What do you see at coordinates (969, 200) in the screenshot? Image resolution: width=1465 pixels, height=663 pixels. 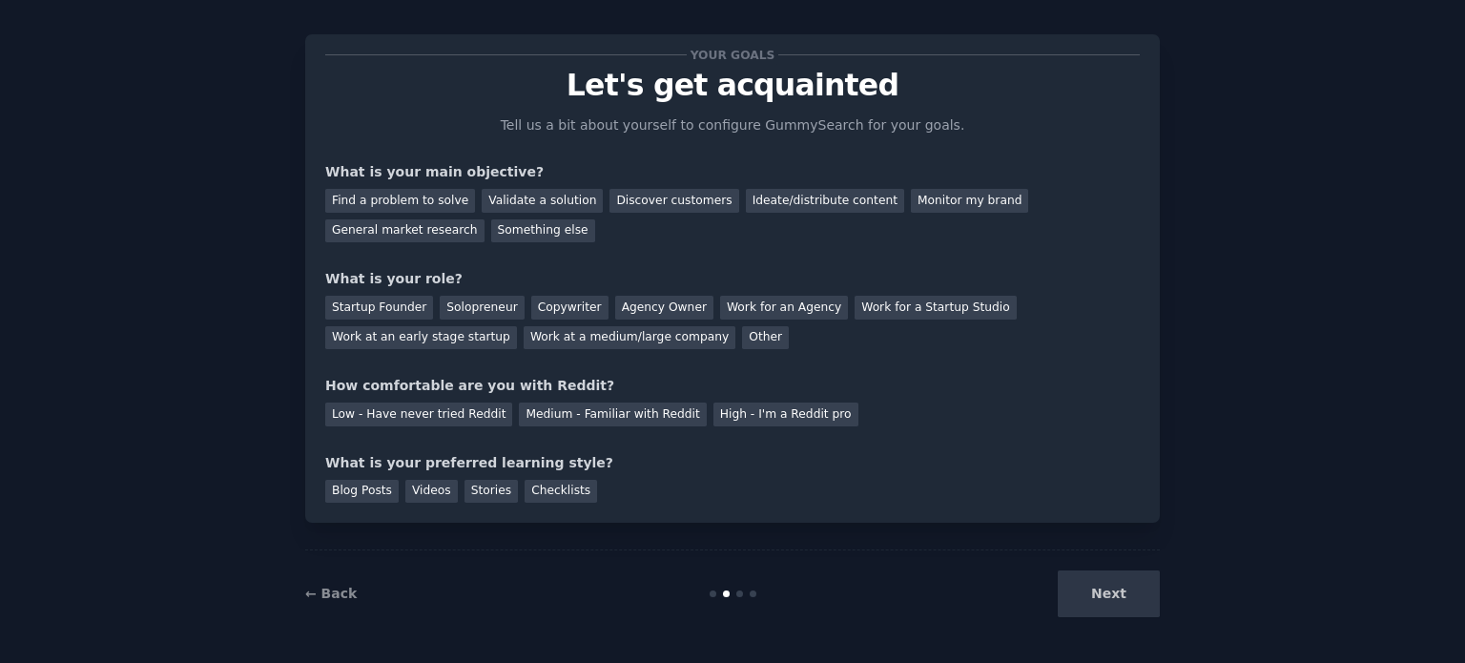 I see `div: Monitor my brand` at bounding box center [969, 200].